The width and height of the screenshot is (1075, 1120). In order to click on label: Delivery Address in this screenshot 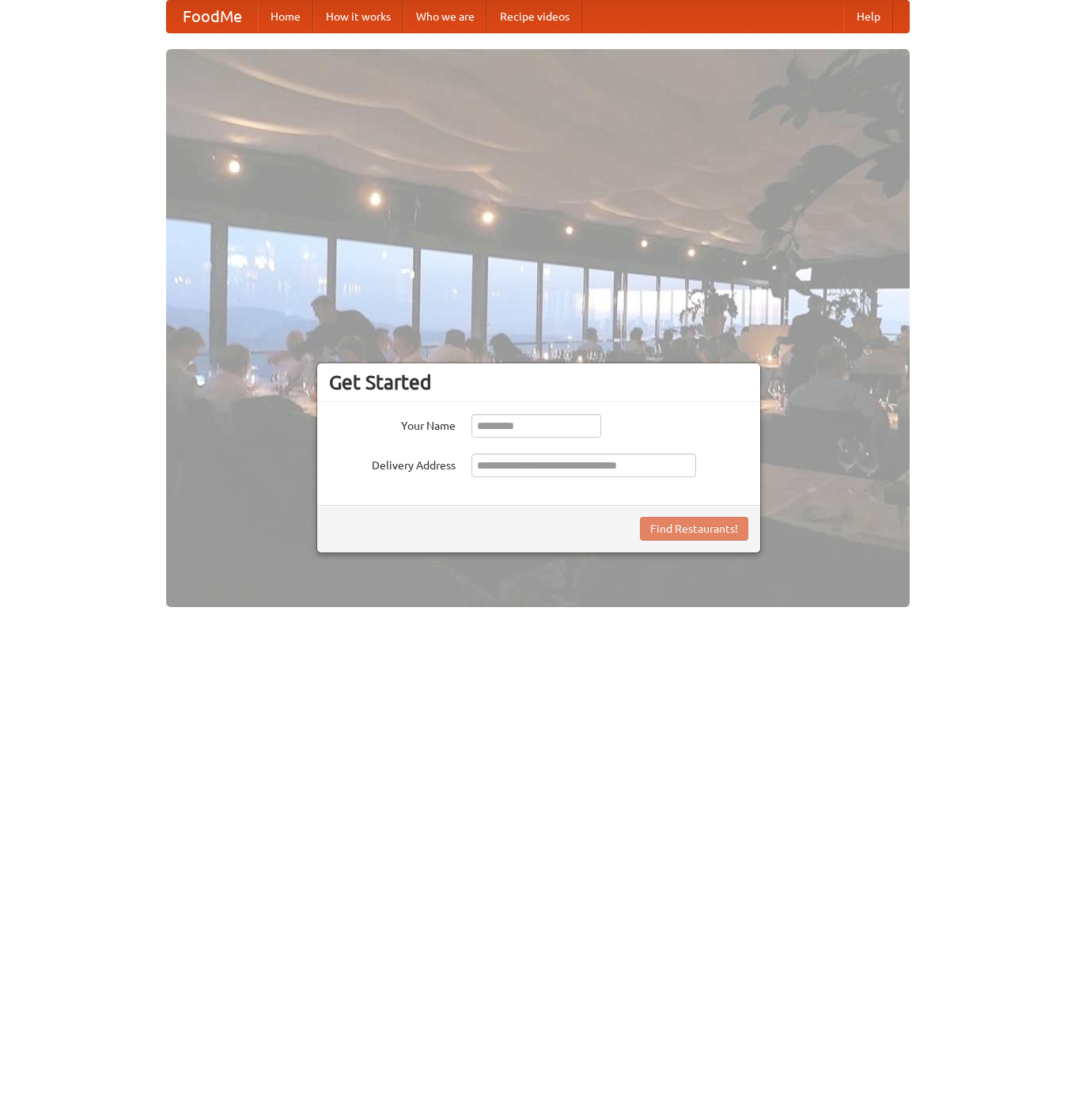, I will do `click(392, 463)`.